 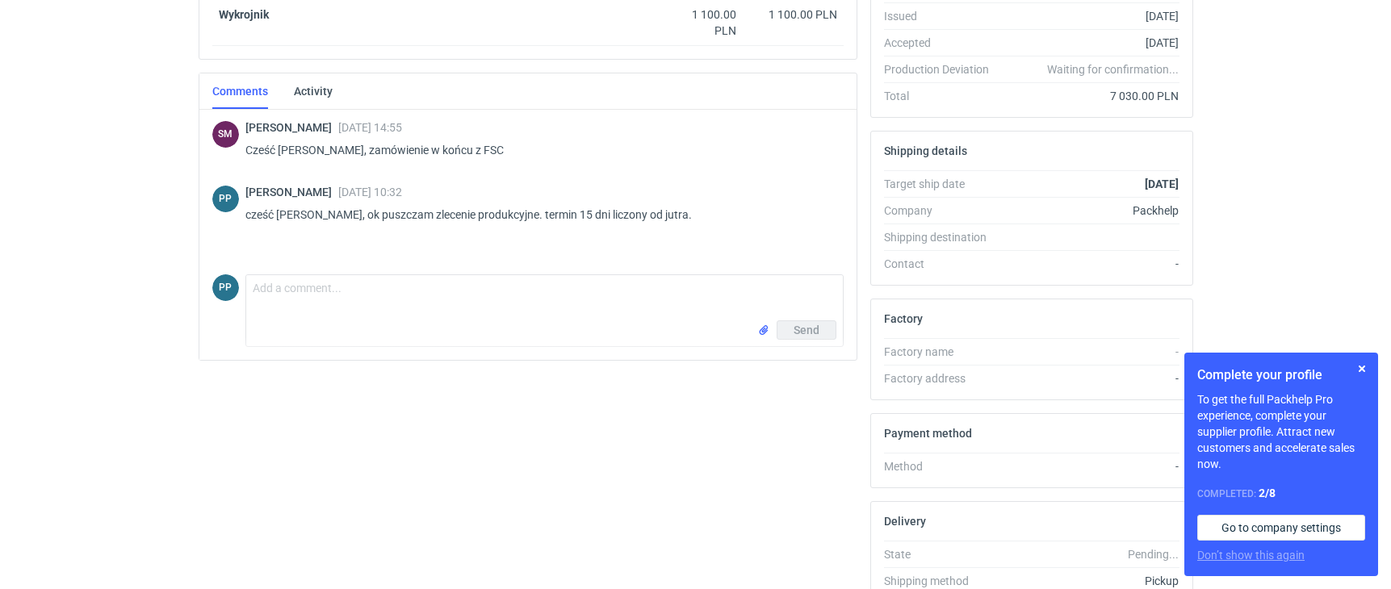 I want to click on div: Factory address, so click(x=943, y=379).